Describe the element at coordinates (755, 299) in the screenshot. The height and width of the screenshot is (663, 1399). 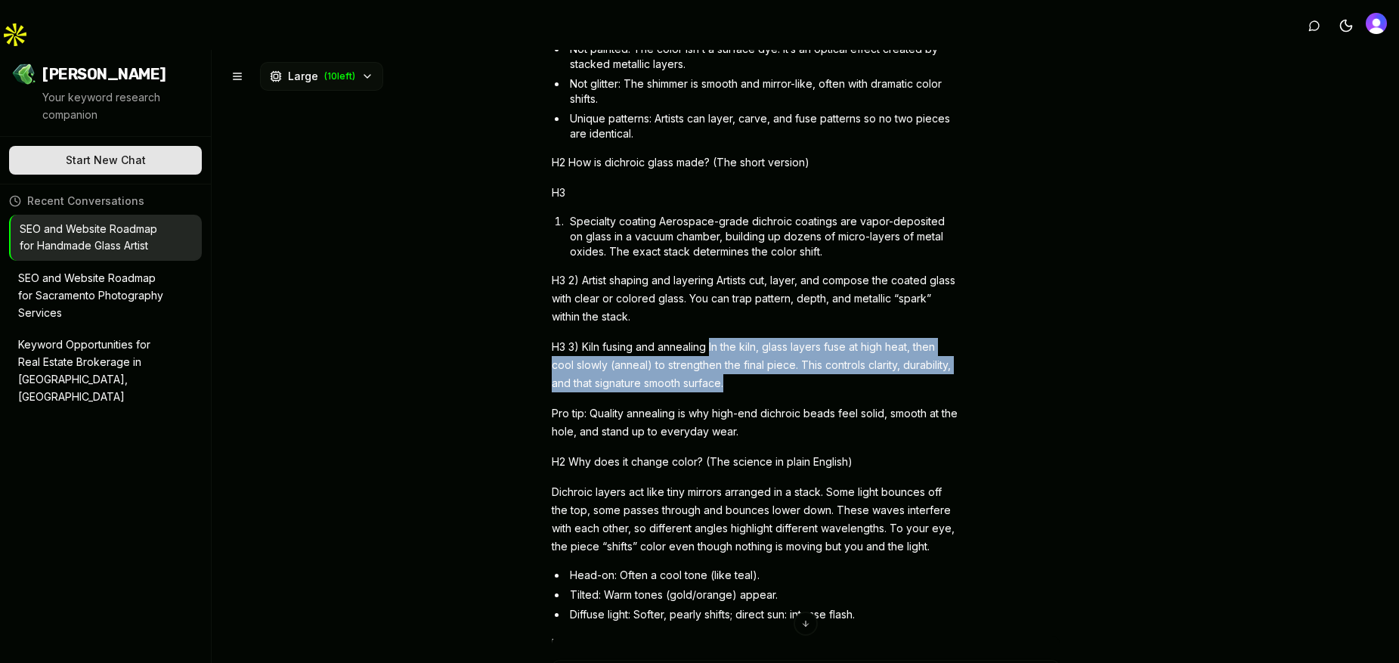
I see `p: H3 2) Artist shaping and layering Artists cut, layer, and compose the coated glass with clear or ...` at that location.